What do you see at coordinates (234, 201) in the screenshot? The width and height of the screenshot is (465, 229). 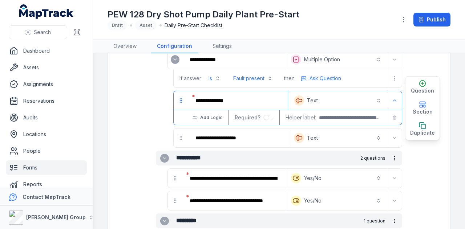 I see `div: :r5aj:-form-item-label` at bounding box center [234, 201].